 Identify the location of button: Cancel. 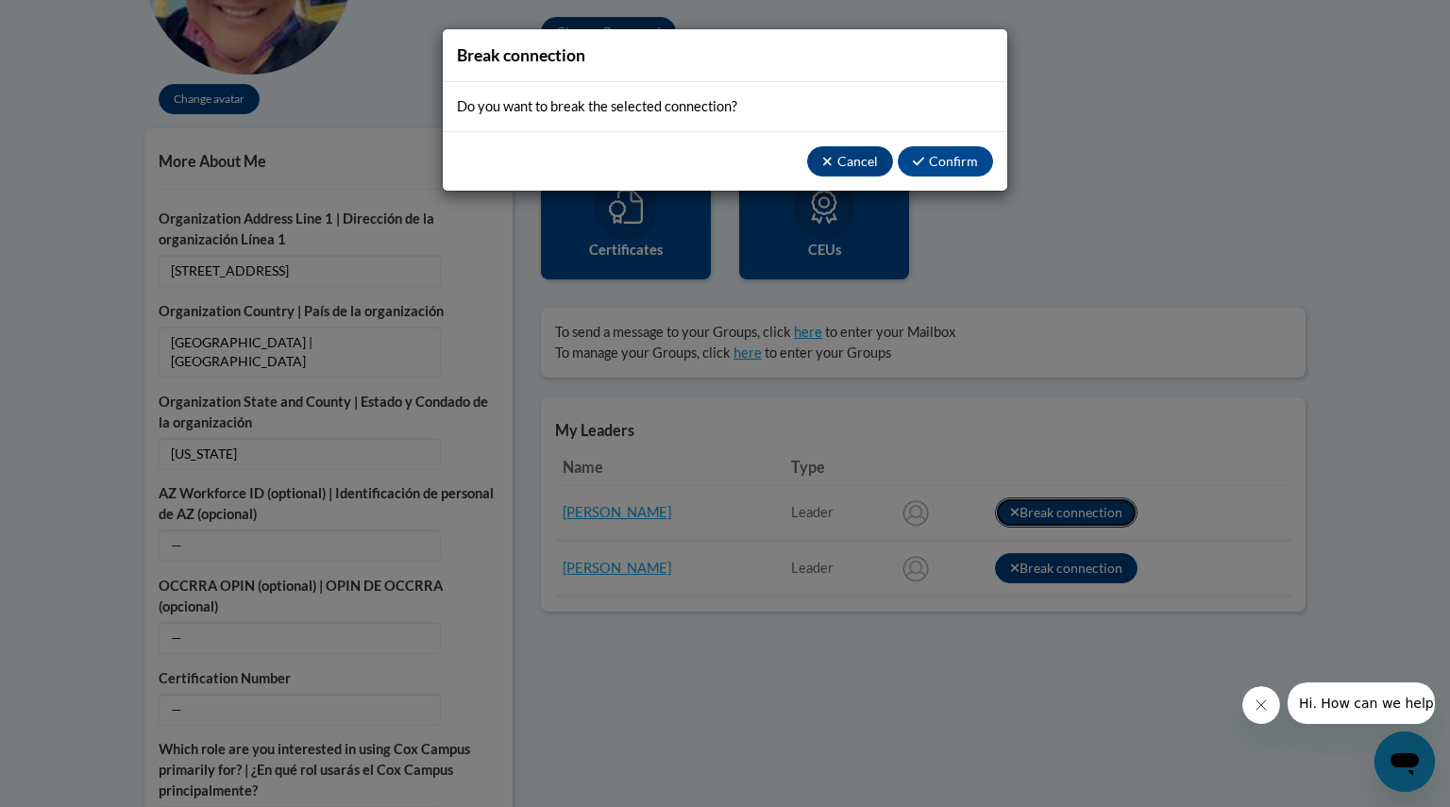
(849, 161).